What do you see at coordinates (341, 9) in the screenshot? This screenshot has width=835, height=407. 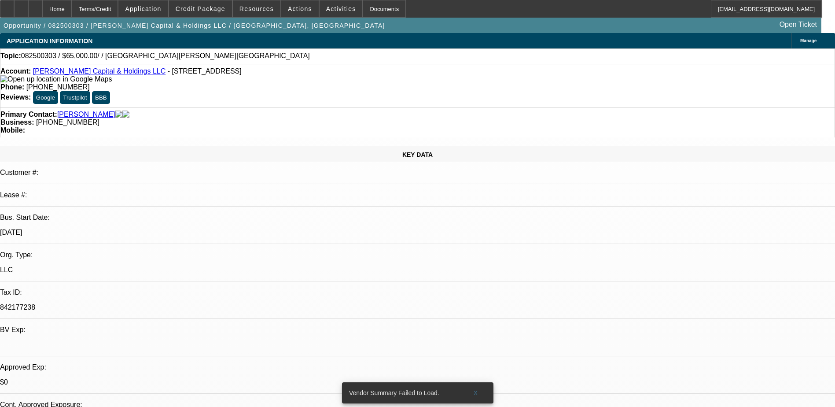 I see `span: Activities` at bounding box center [341, 9].